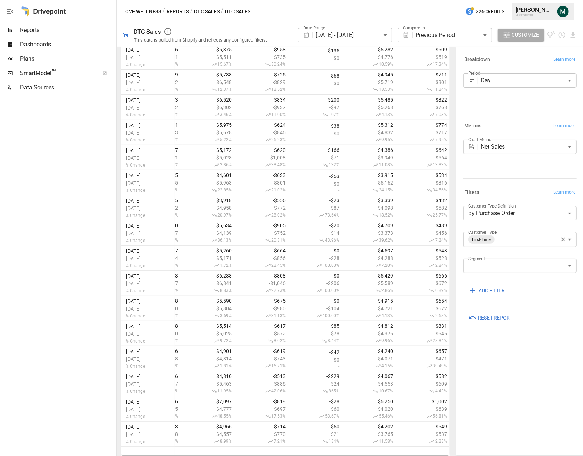  I want to click on span: Dashboards, so click(67, 45).